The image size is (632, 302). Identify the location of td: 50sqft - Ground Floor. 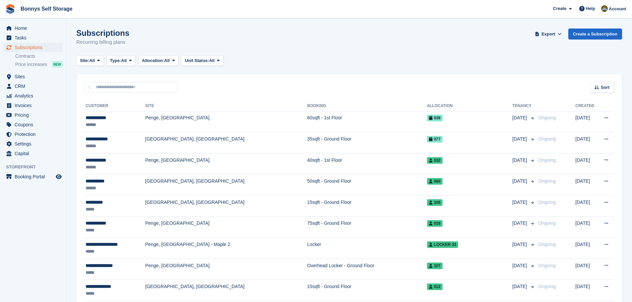
(367, 185).